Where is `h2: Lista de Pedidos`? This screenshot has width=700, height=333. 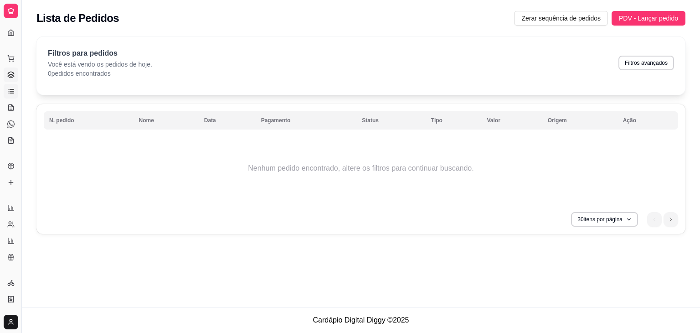
h2: Lista de Pedidos is located at coordinates (77, 18).